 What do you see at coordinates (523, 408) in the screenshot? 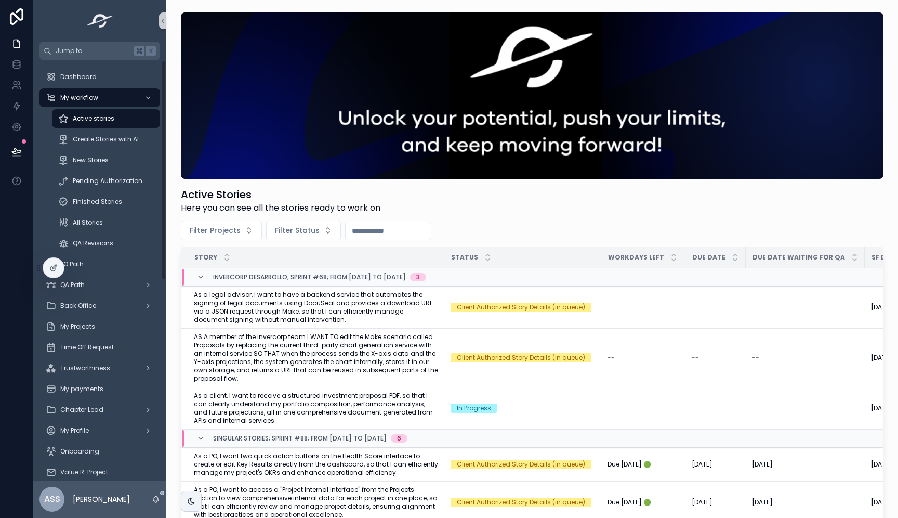
I see `a: In Progress` at bounding box center [523, 408].